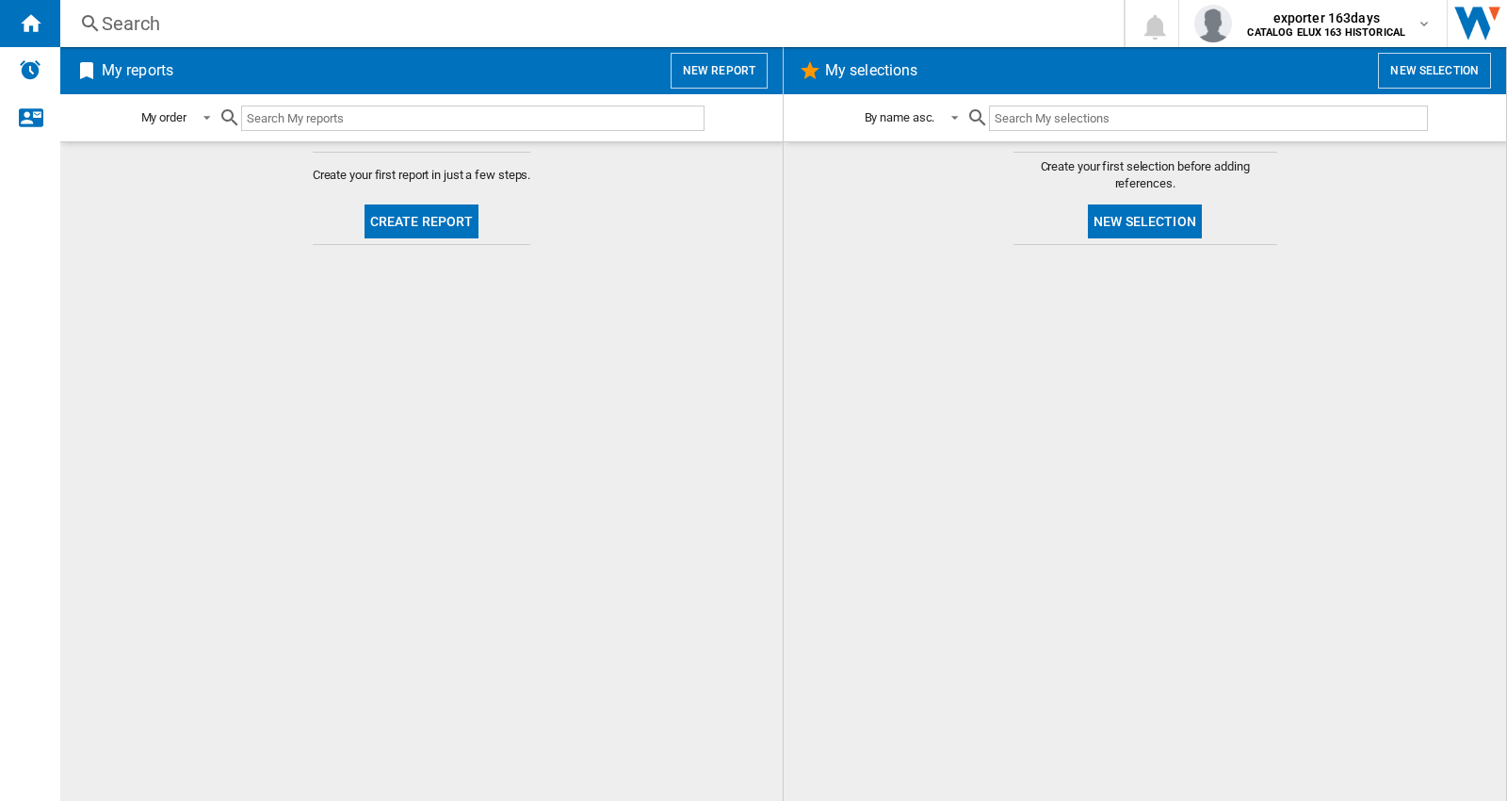 The width and height of the screenshot is (1507, 801). Describe the element at coordinates (1326, 18) in the screenshot. I see `span: exporter 163days` at that location.